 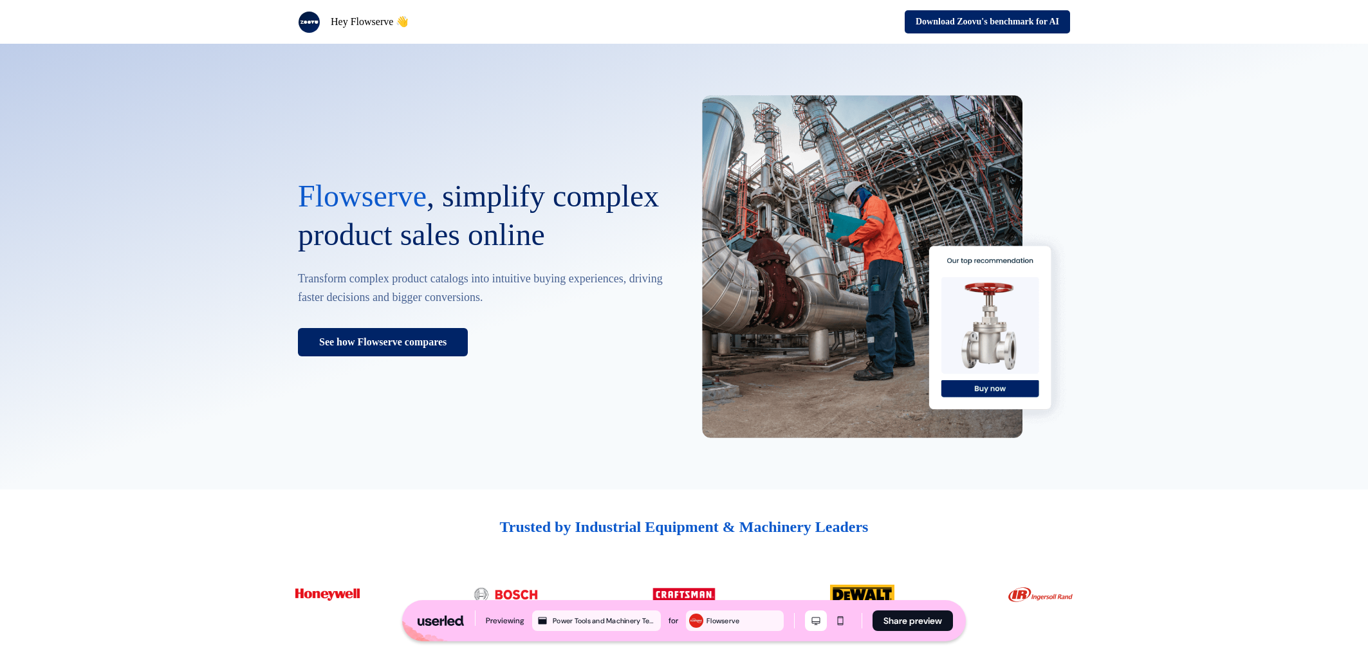 What do you see at coordinates (912, 621) in the screenshot?
I see `button: Share preview` at bounding box center [912, 621].